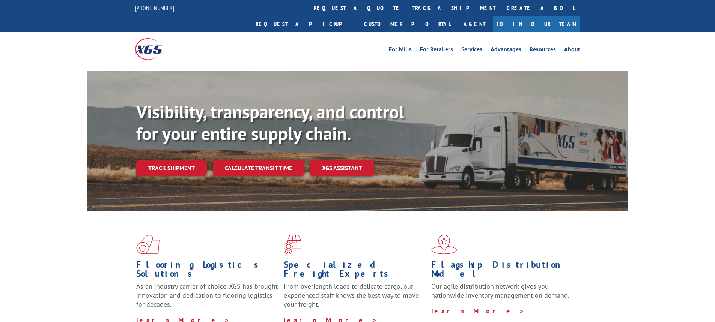 This screenshot has width=715, height=322. I want to click on a: For Mills, so click(400, 51).